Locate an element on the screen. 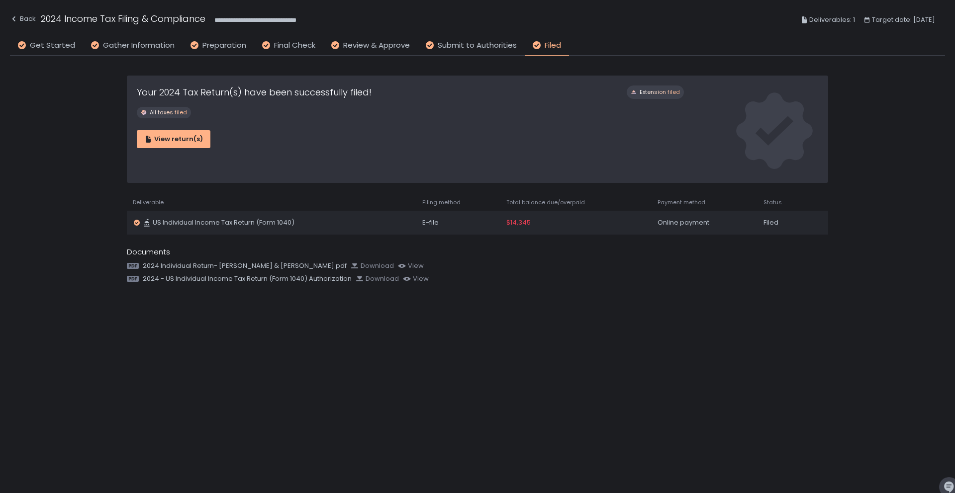  div: Documents is located at coordinates (477, 252).